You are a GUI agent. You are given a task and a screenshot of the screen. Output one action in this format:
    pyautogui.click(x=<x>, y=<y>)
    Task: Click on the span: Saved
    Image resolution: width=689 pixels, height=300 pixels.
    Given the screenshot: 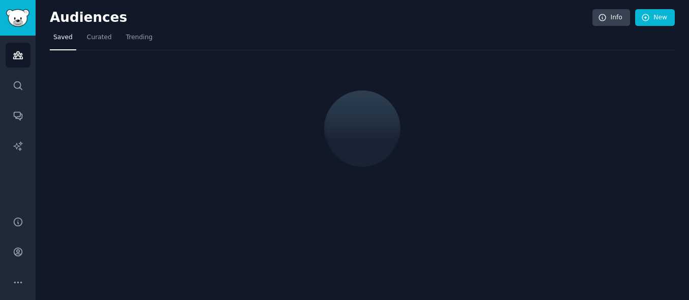 What is the action you would take?
    pyautogui.click(x=63, y=38)
    